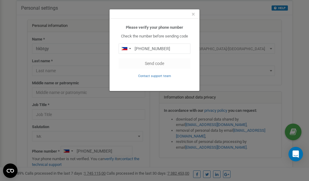 Image resolution: width=309 pixels, height=181 pixels. What do you see at coordinates (193, 14) in the screenshot?
I see `button: Close` at bounding box center [193, 14].